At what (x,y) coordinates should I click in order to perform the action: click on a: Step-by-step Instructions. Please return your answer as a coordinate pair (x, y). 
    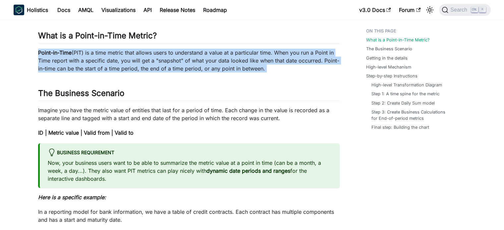
    Looking at the image, I should click on (392, 76).